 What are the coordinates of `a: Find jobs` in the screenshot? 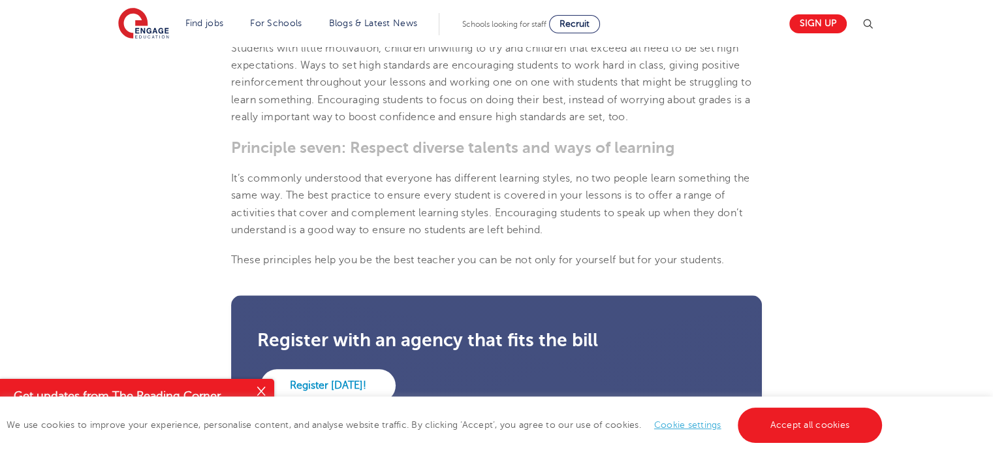 It's located at (204, 23).